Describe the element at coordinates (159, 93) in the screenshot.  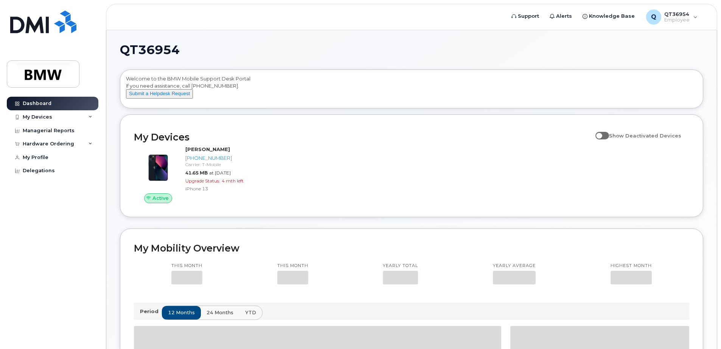
I see `a: Submit a Helpdesk Request` at that location.